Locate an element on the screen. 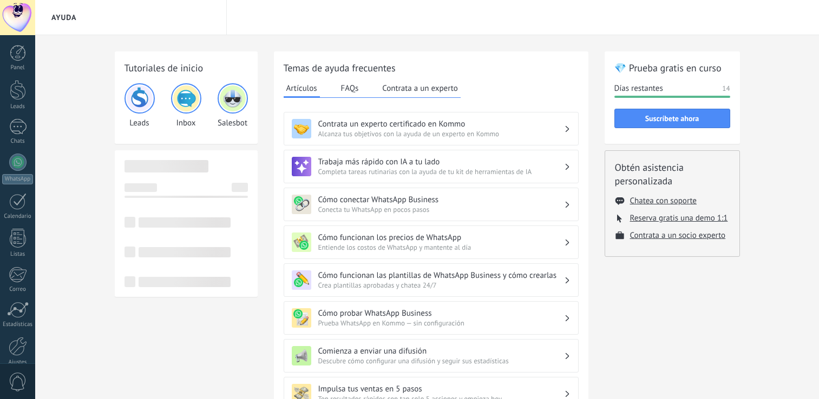  button: Contrata a un experto is located at coordinates (419, 88).